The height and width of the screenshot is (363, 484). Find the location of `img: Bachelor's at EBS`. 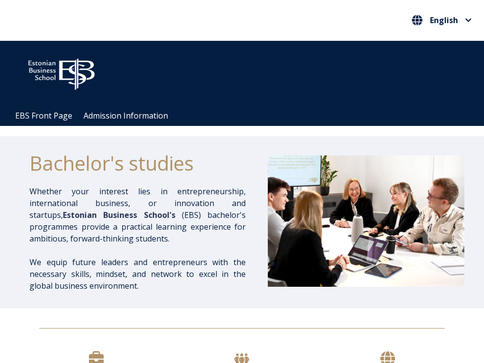

img: Bachelor's at EBS is located at coordinates (366, 221).